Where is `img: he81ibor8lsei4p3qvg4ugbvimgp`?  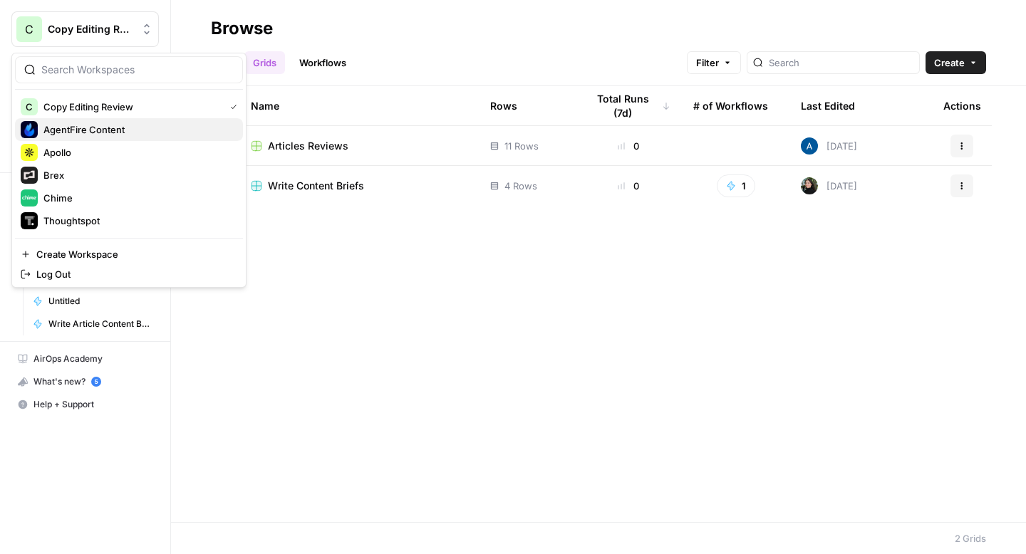
img: he81ibor8lsei4p3qvg4ugbvimgp is located at coordinates (810, 146).